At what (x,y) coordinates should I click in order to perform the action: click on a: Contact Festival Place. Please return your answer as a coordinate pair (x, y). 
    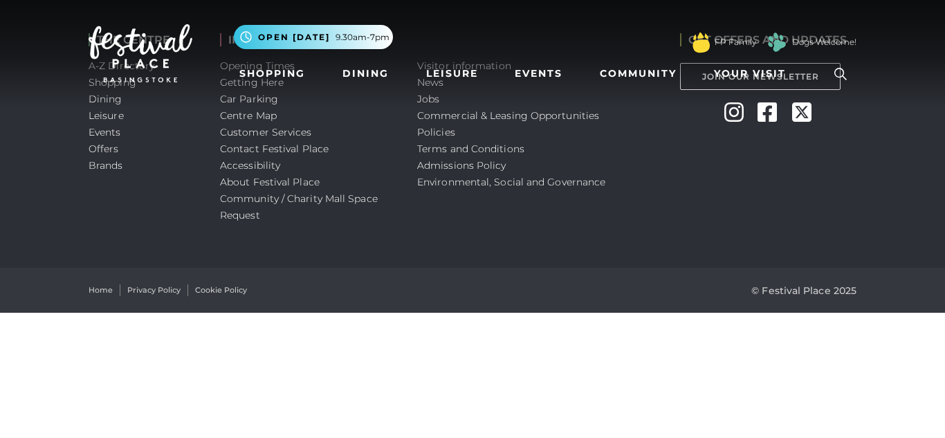
    Looking at the image, I should click on (274, 149).